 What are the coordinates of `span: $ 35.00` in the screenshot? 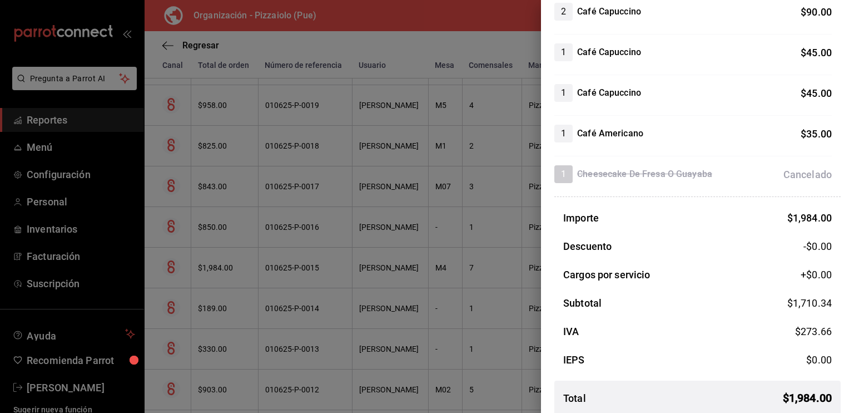 It's located at (817, 134).